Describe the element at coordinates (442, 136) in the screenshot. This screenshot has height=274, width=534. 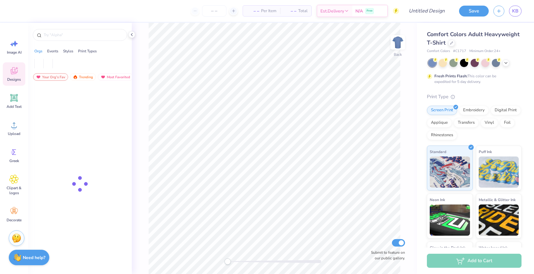
I see `div: Rhinestones` at that location.